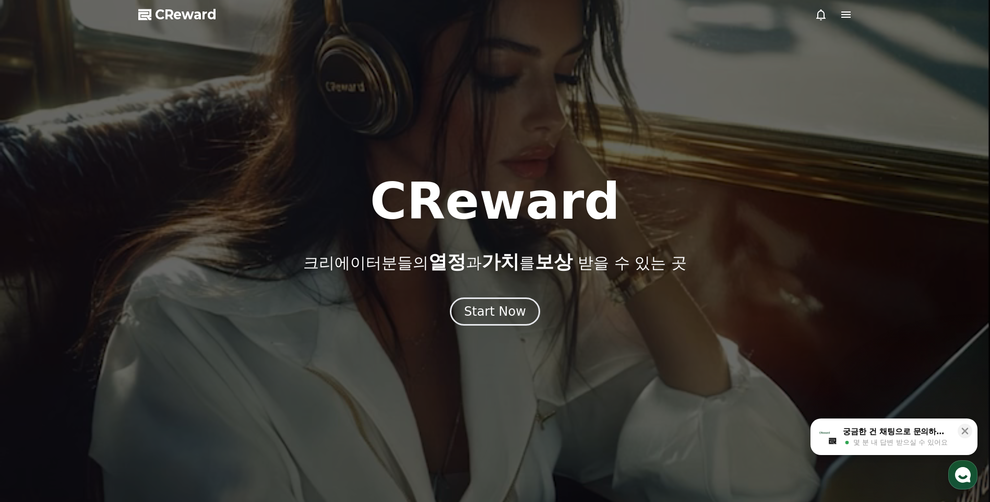  What do you see at coordinates (495, 311) in the screenshot?
I see `button: Start Now` at bounding box center [495, 311].